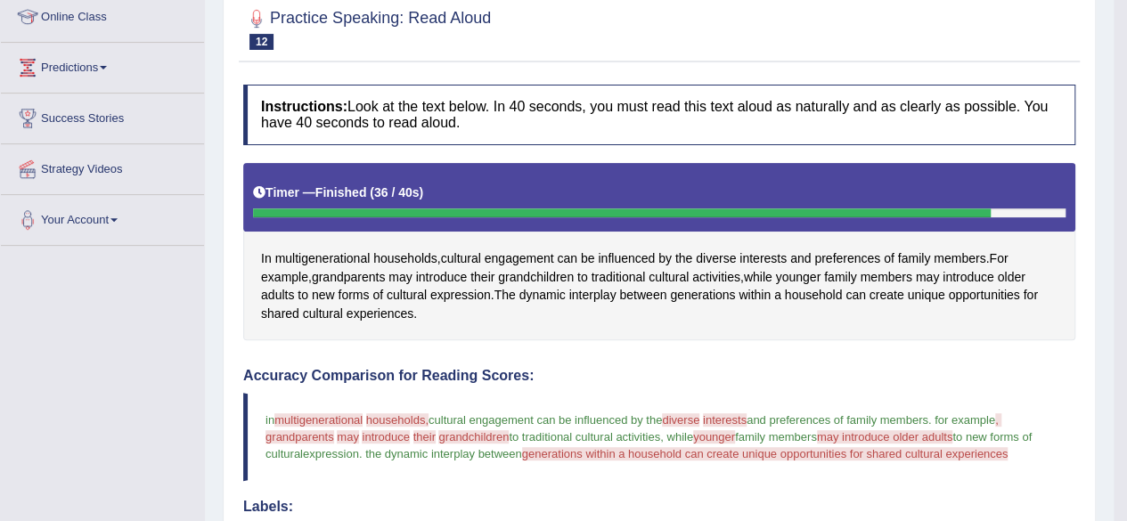 Image resolution: width=1127 pixels, height=521 pixels. Describe the element at coordinates (424, 436) in the screenshot. I see `span: their` at that location.